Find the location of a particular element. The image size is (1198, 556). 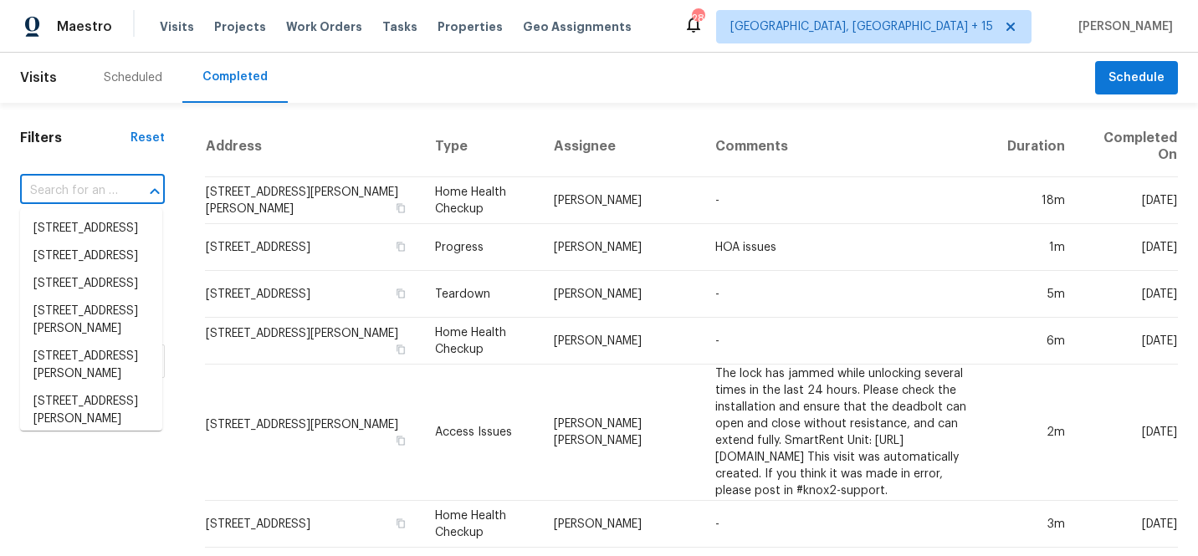

th: Assignee is located at coordinates (621, 146).